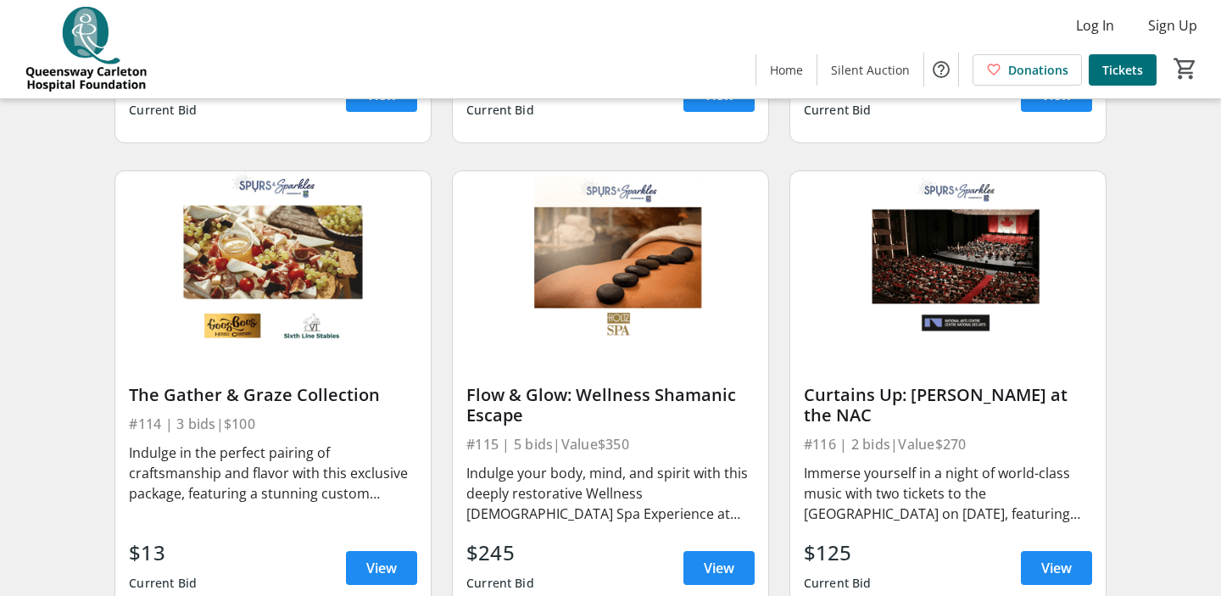 The height and width of the screenshot is (596, 1221). I want to click on div: #115 | 5 bids | Value $350, so click(611, 444).